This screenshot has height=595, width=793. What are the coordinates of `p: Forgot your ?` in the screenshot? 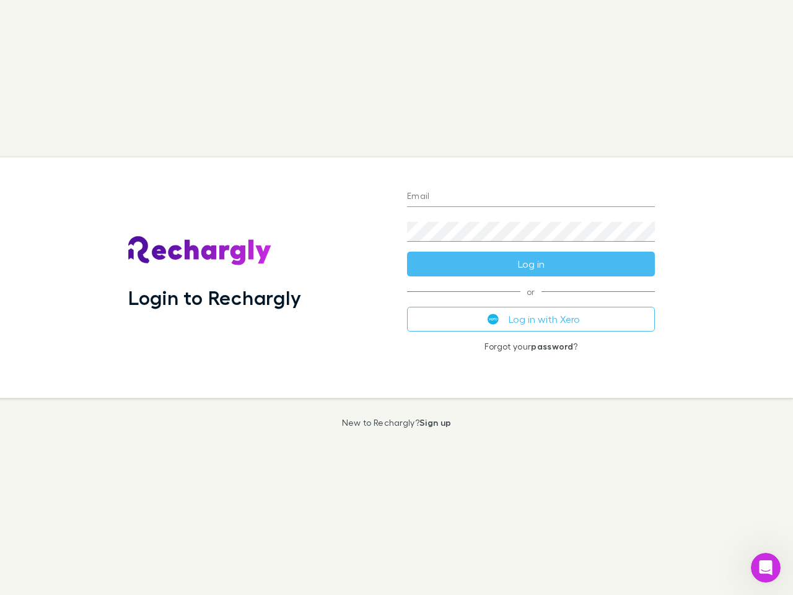 It's located at (531, 346).